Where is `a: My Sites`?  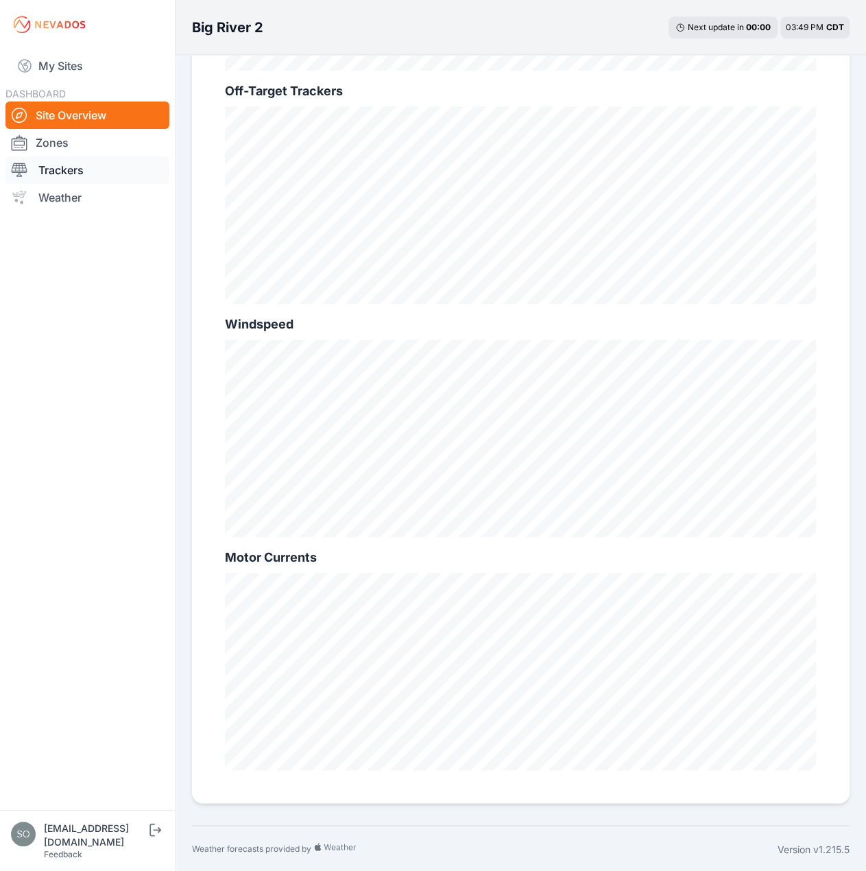 a: My Sites is located at coordinates (87, 66).